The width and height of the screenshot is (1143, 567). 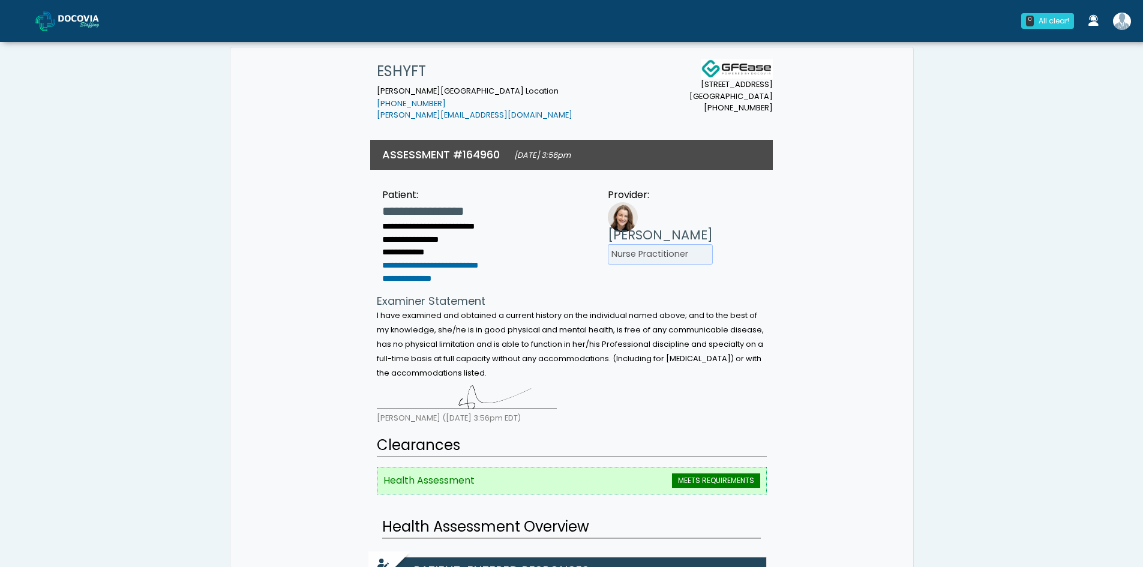 What do you see at coordinates (737, 69) in the screenshot?
I see `img: Docovia Staffing Logo` at bounding box center [737, 69].